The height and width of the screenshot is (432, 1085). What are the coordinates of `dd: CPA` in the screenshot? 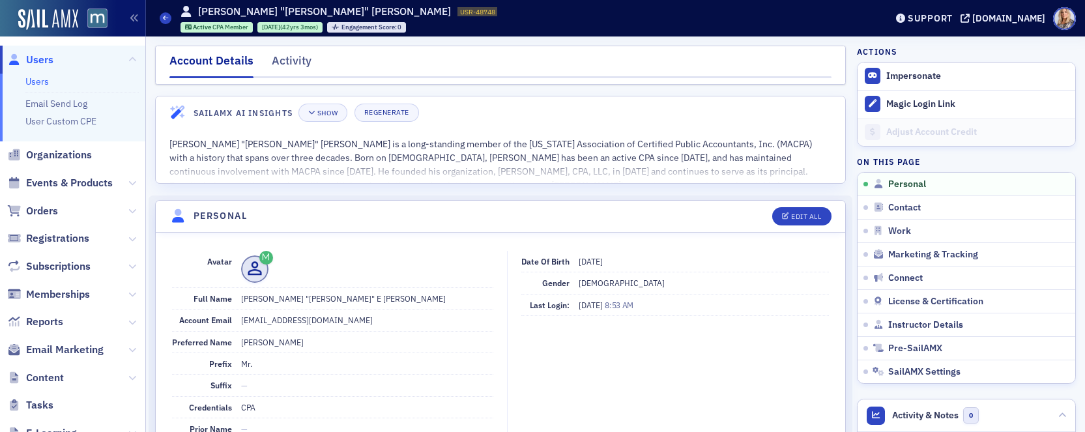 It's located at (367, 407).